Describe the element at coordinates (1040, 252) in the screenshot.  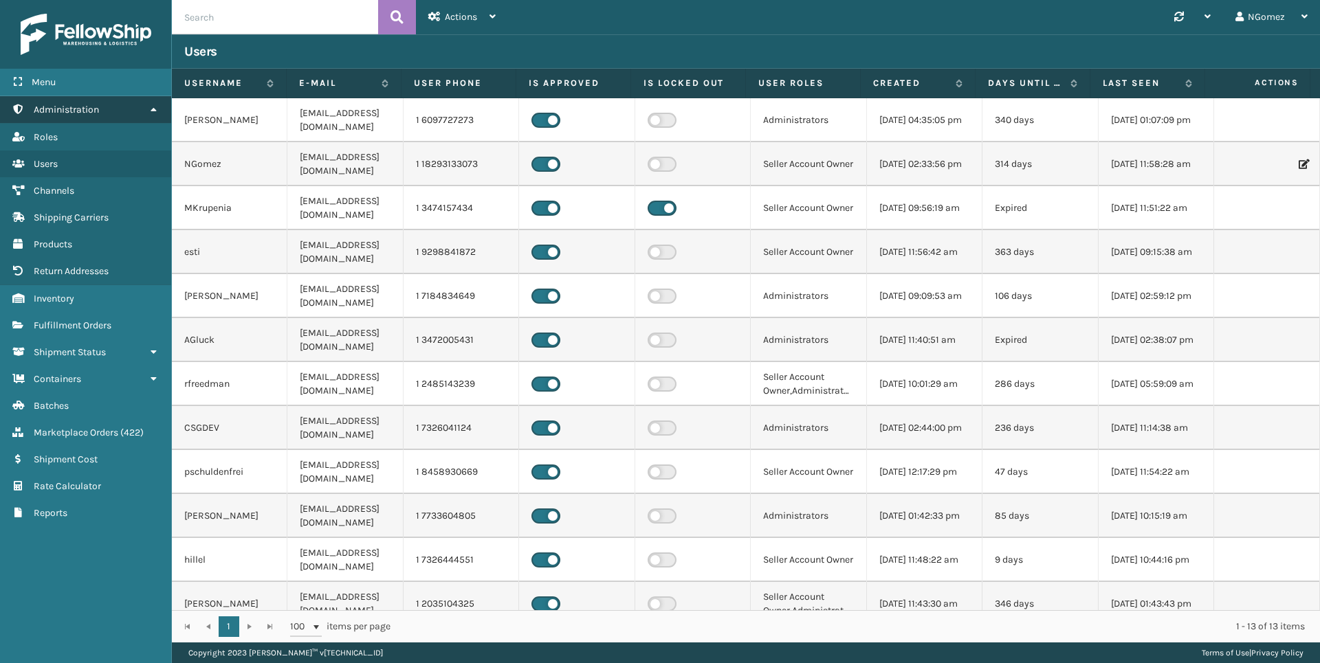
I see `td: 363 days` at that location.